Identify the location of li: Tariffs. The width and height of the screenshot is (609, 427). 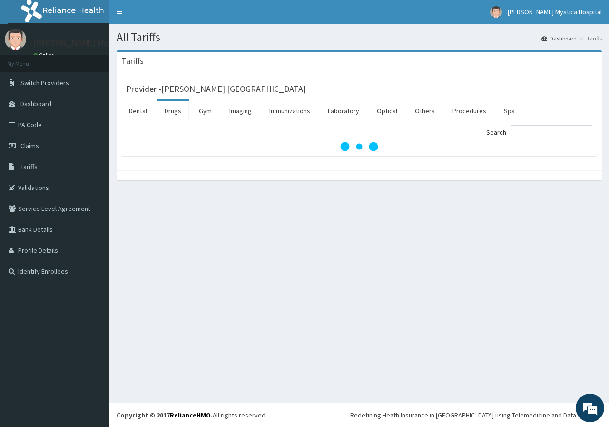
(590, 38).